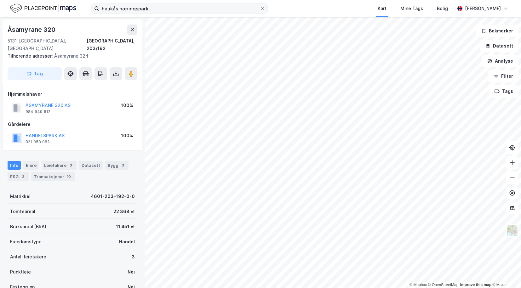  Describe the element at coordinates (117, 165) in the screenshot. I see `div: Bygg` at that location.